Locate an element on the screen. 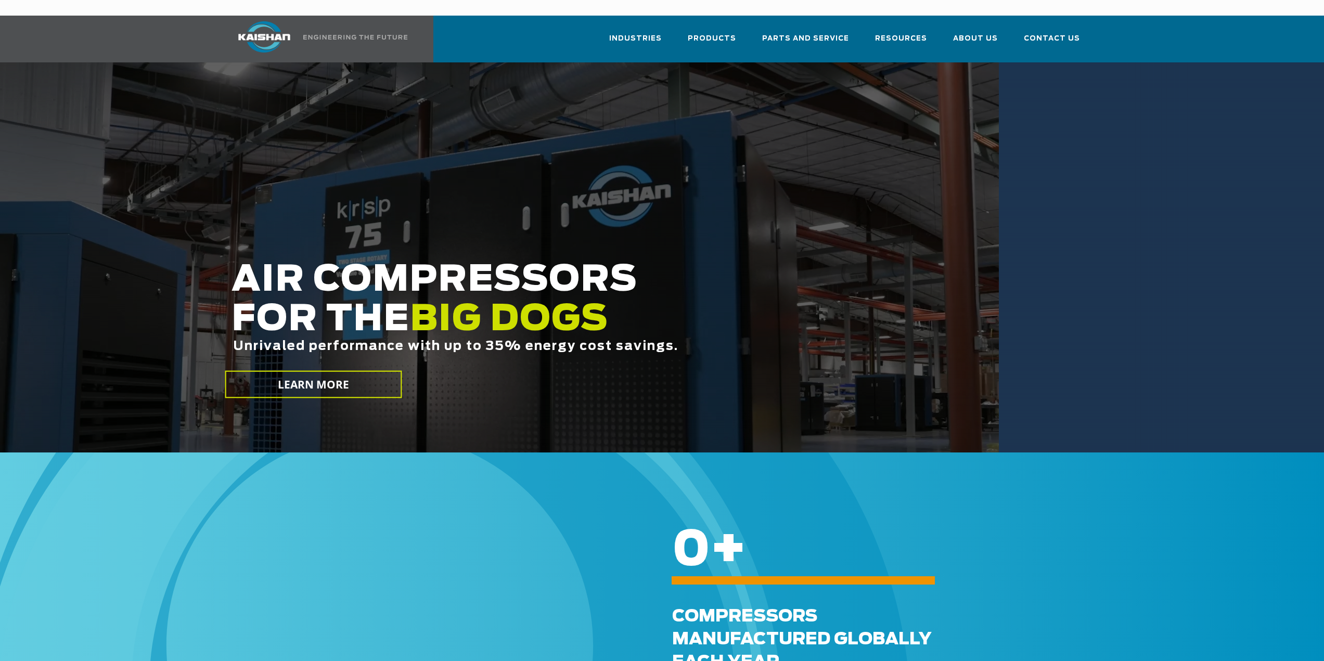 The width and height of the screenshot is (1324, 661). span: Products is located at coordinates (712, 38).